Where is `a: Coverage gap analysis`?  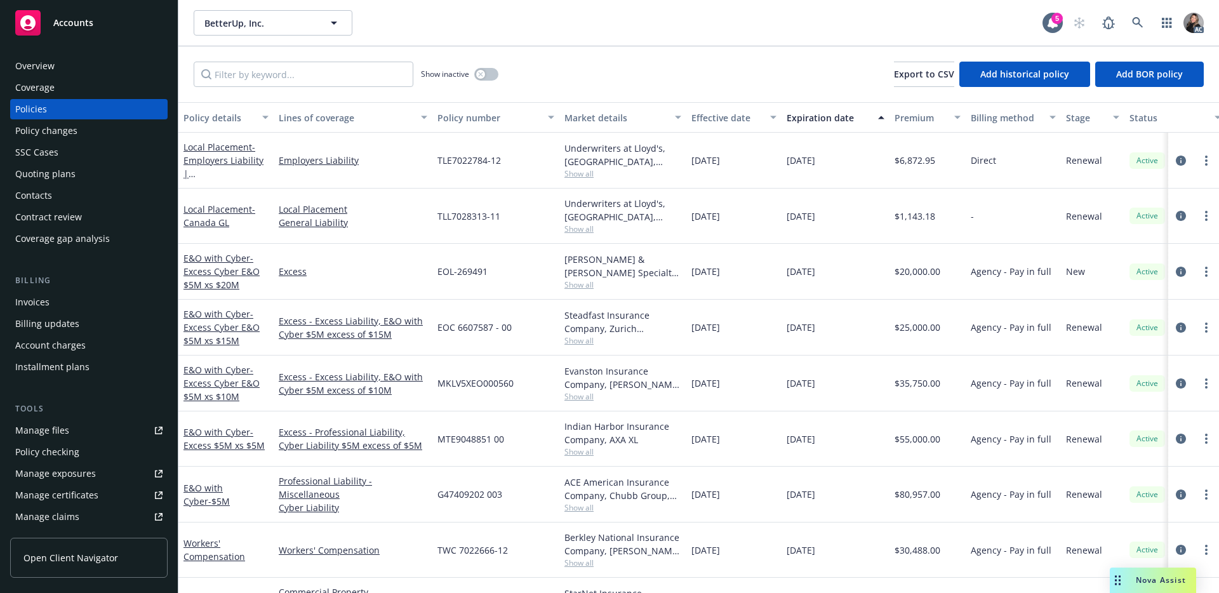
a: Coverage gap analysis is located at coordinates (89, 239).